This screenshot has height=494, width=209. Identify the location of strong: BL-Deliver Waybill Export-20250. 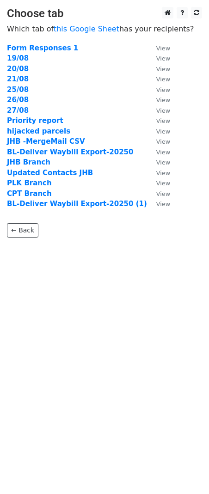
(70, 152).